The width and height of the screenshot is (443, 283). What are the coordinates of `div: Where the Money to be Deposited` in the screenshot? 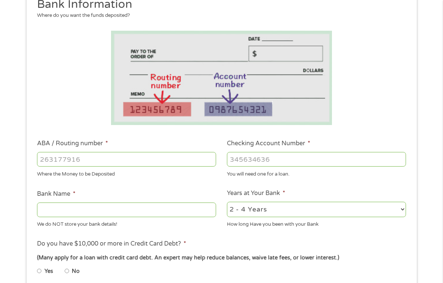 It's located at (126, 172).